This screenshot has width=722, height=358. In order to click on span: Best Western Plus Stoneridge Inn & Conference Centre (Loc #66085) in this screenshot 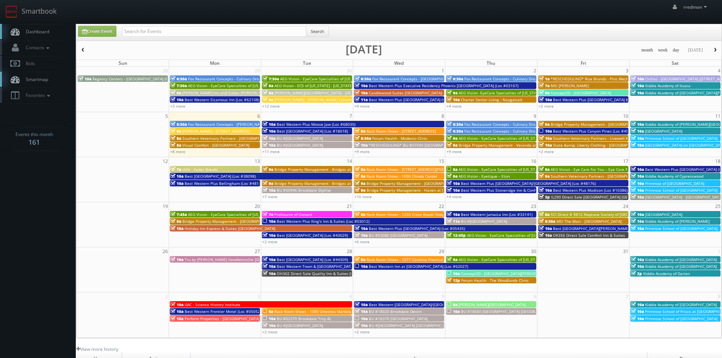, I will do `click(523, 190)`.